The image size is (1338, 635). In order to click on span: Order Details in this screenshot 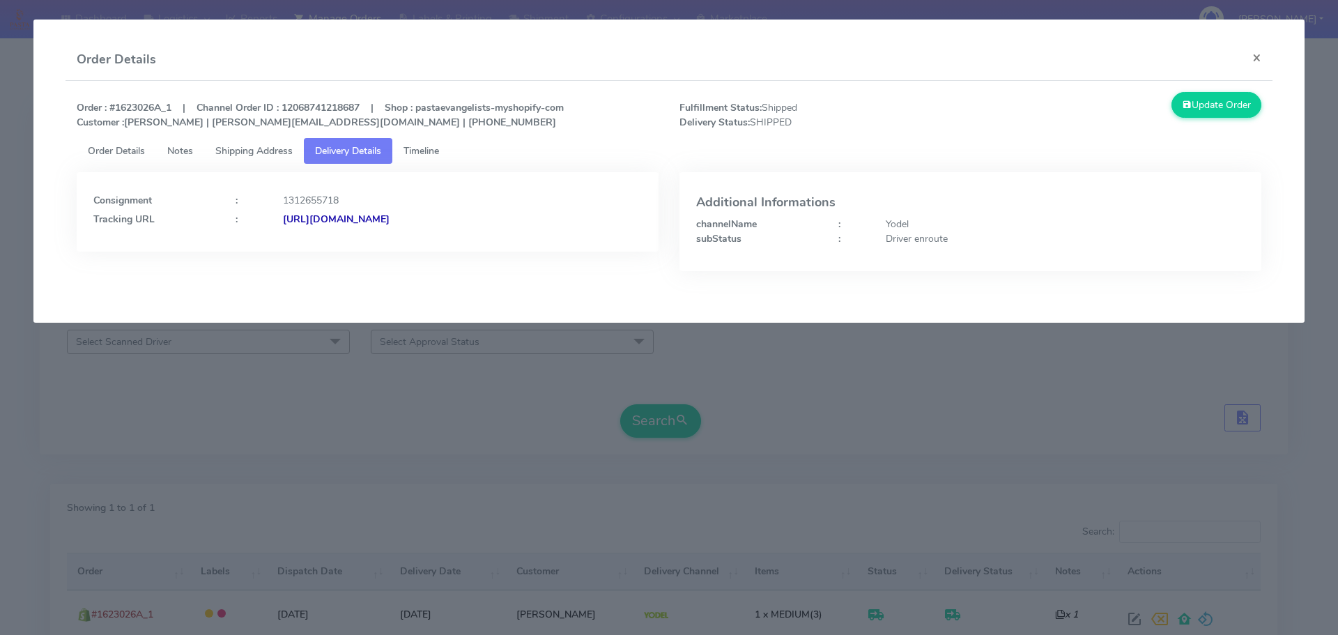, I will do `click(116, 151)`.